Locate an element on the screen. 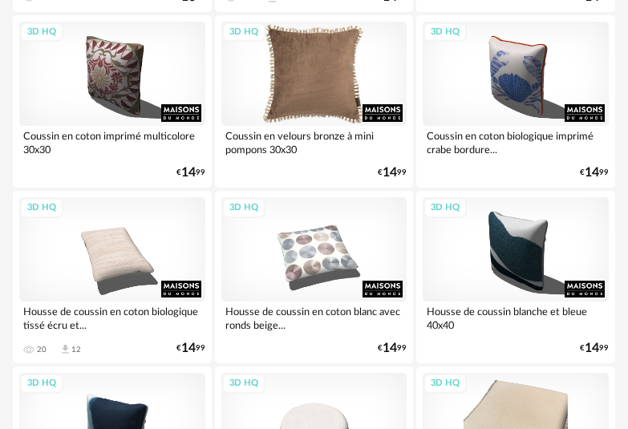 The height and width of the screenshot is (429, 628). div: 20 is located at coordinates (42, 350).